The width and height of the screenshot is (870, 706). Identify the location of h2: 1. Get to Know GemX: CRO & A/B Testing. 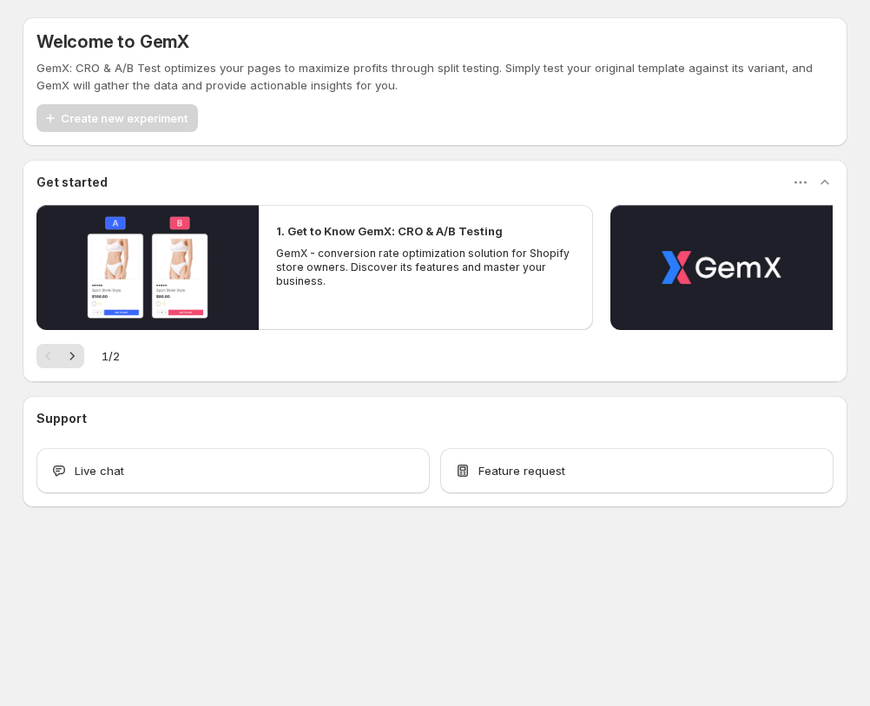
(389, 231).